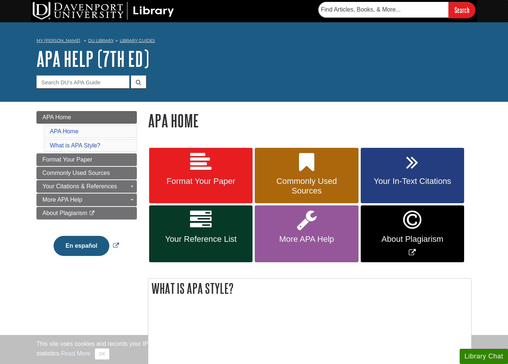  I want to click on input: Search DU's APA Guide, so click(83, 82).